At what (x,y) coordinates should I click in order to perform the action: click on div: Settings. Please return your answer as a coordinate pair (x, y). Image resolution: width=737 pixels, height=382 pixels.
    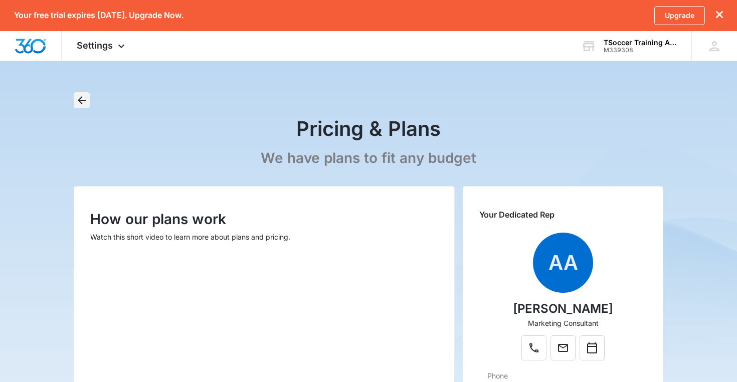
    Looking at the image, I should click on (102, 46).